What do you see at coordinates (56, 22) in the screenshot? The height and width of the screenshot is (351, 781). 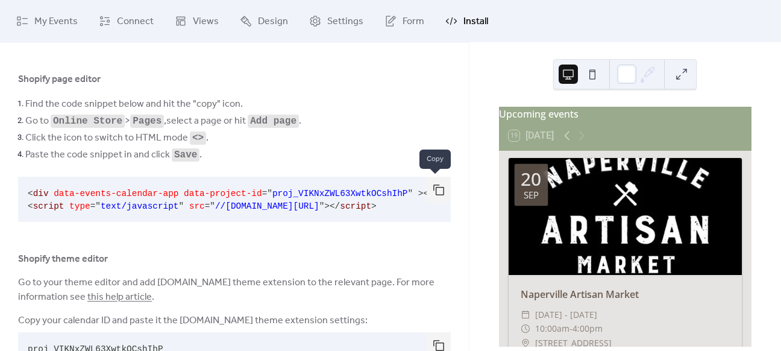 I see `span: My Events` at bounding box center [56, 22].